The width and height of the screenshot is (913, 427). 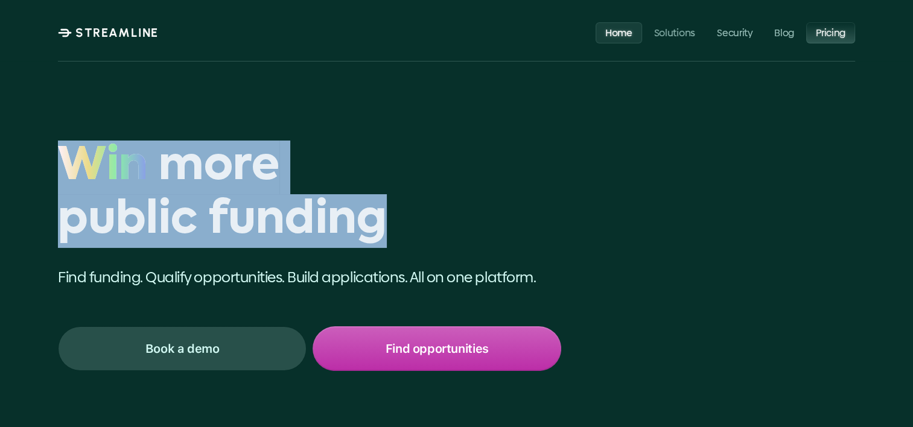 I want to click on a: Security, so click(x=734, y=32).